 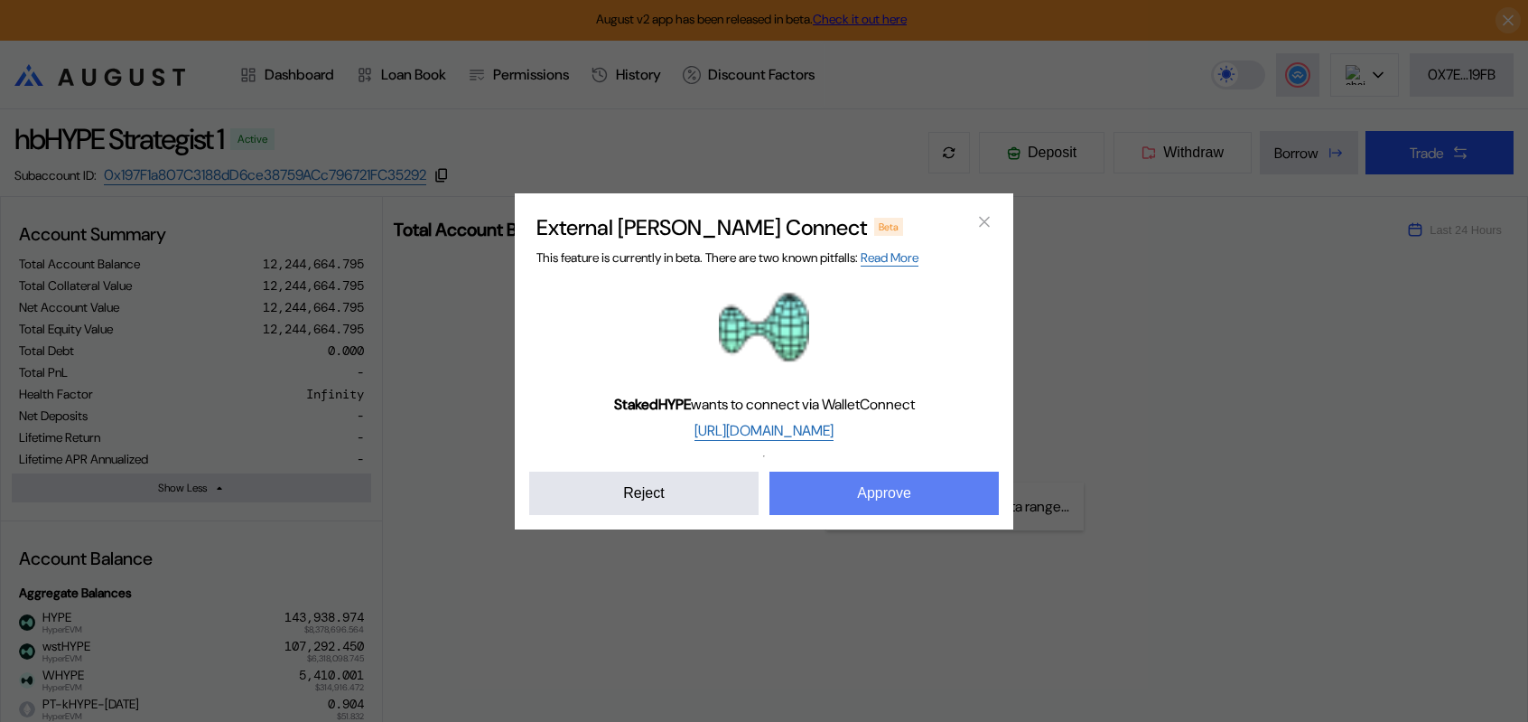 What do you see at coordinates (889, 227) in the screenshot?
I see `div: Beta` at bounding box center [889, 227].